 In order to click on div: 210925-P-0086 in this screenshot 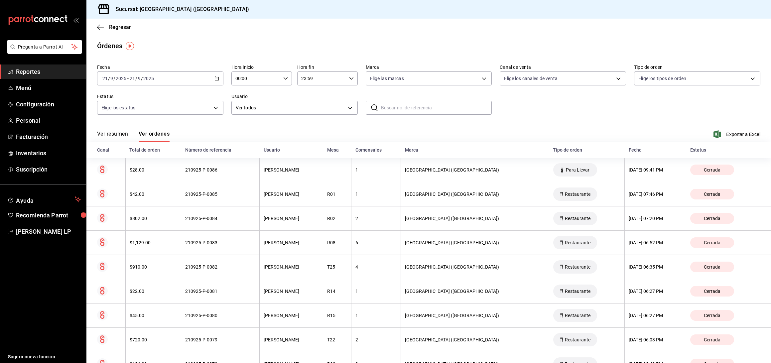, I will do `click(220, 170)`.